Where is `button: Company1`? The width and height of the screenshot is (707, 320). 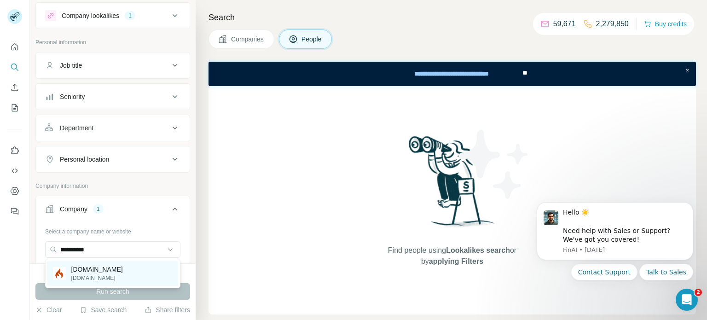
button: Company1 is located at coordinates (113, 211).